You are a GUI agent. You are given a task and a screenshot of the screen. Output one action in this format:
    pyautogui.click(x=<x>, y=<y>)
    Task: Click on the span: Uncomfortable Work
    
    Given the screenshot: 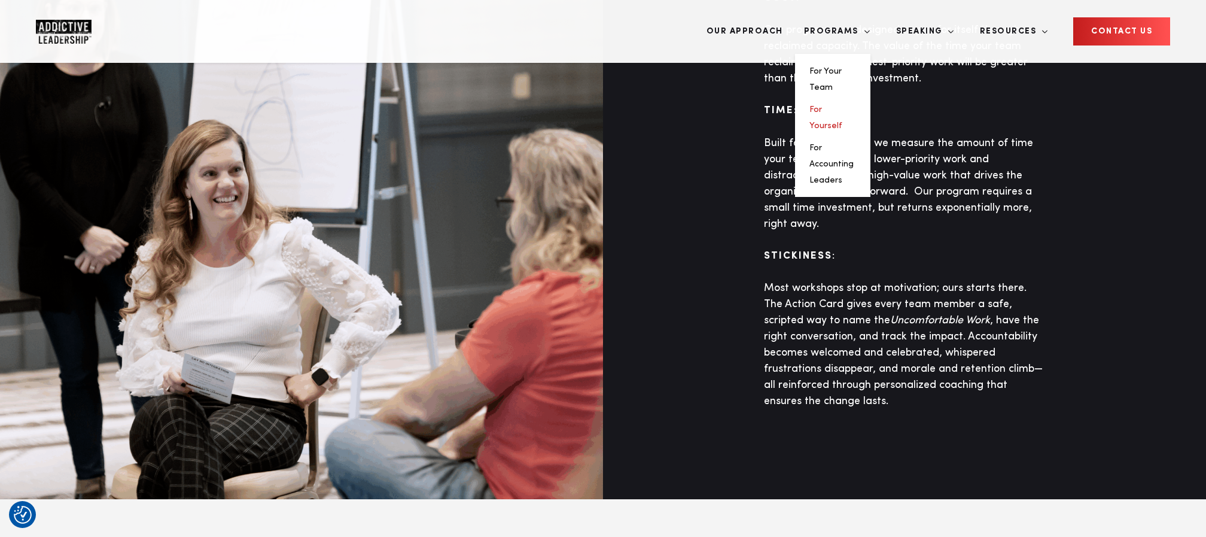 What is the action you would take?
    pyautogui.click(x=940, y=320)
    